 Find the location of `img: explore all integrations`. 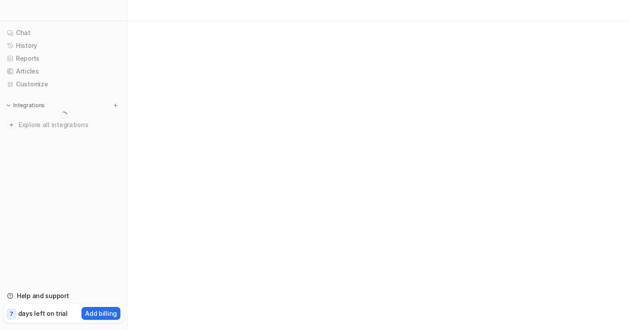

img: explore all integrations is located at coordinates (12, 125).